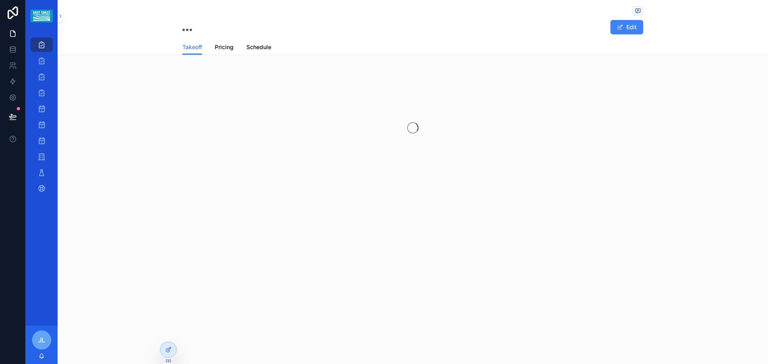 The width and height of the screenshot is (768, 364). What do you see at coordinates (627, 27) in the screenshot?
I see `button: Edit` at bounding box center [627, 27].